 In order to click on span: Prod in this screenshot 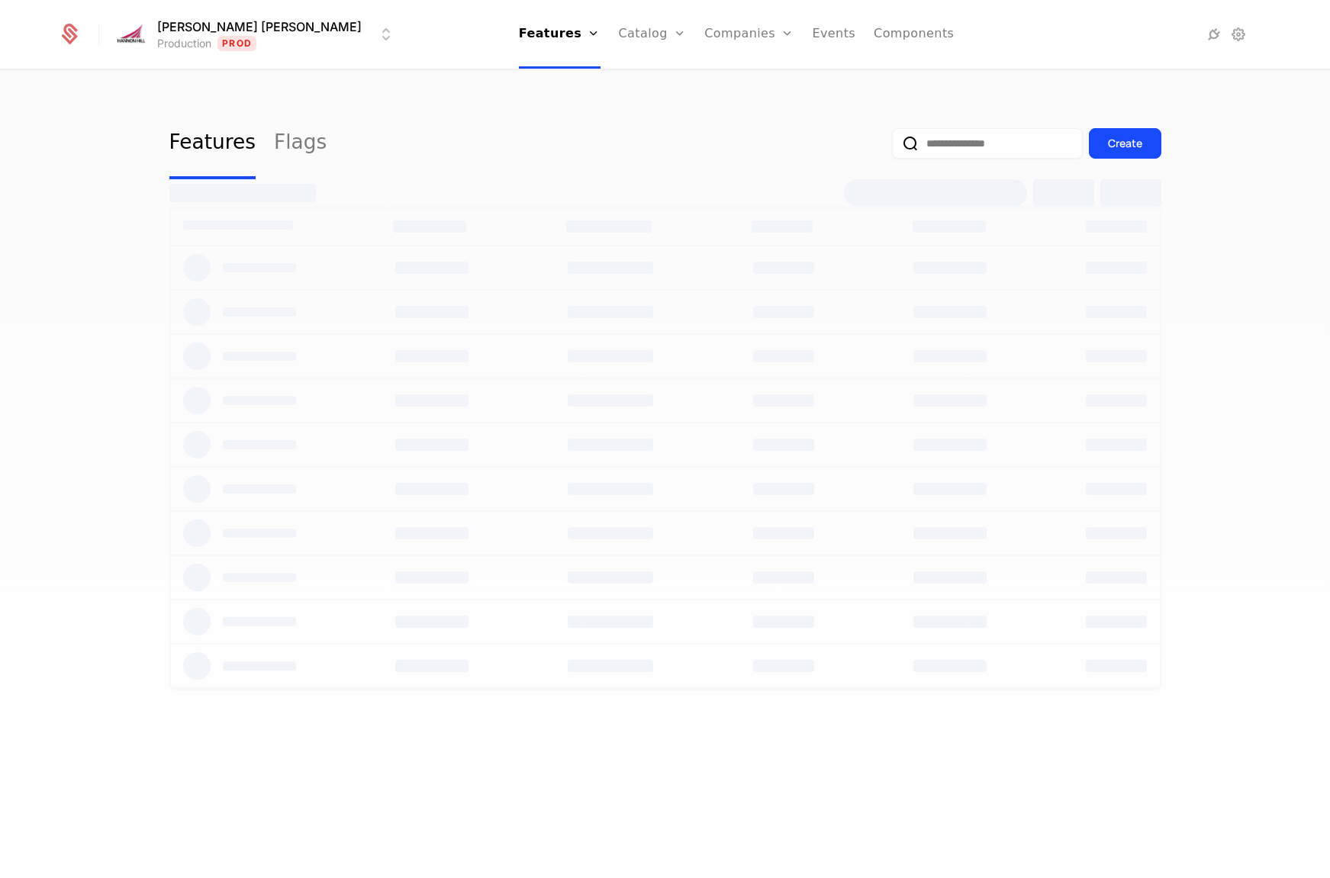, I will do `click(237, 44)`.